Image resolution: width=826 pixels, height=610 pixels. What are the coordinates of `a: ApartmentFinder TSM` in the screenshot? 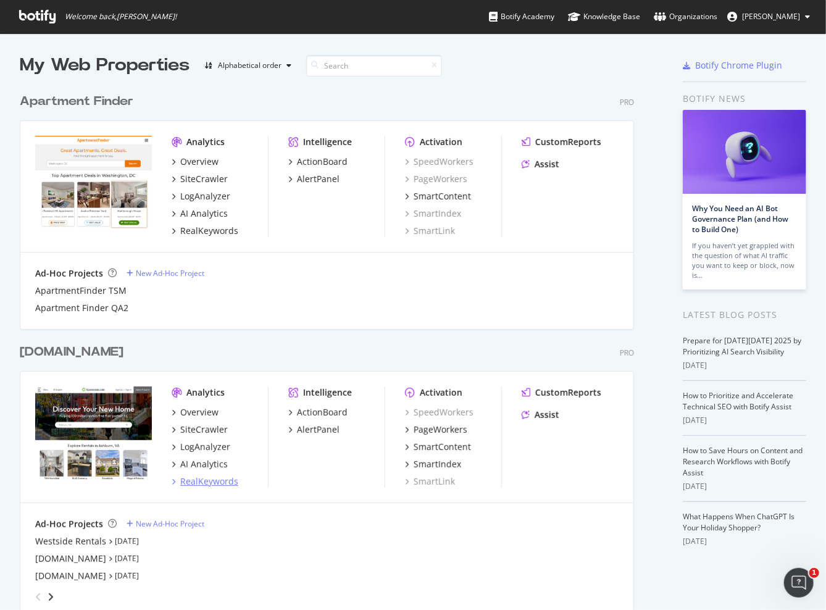 It's located at (81, 291).